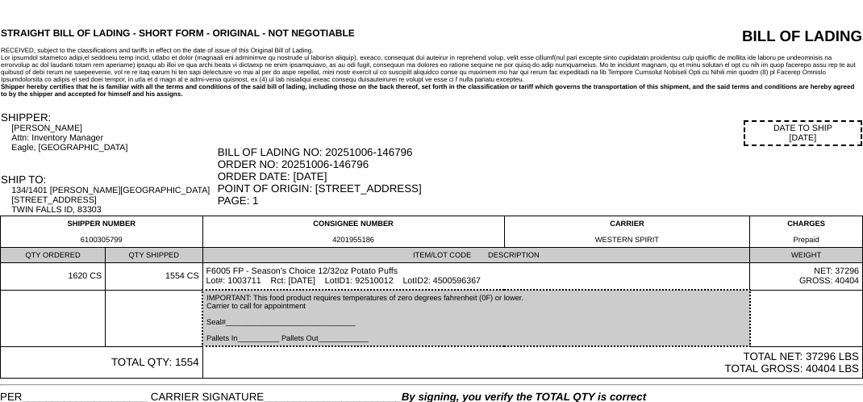  What do you see at coordinates (627, 232) in the screenshot?
I see `td: CARRIER` at bounding box center [627, 232].